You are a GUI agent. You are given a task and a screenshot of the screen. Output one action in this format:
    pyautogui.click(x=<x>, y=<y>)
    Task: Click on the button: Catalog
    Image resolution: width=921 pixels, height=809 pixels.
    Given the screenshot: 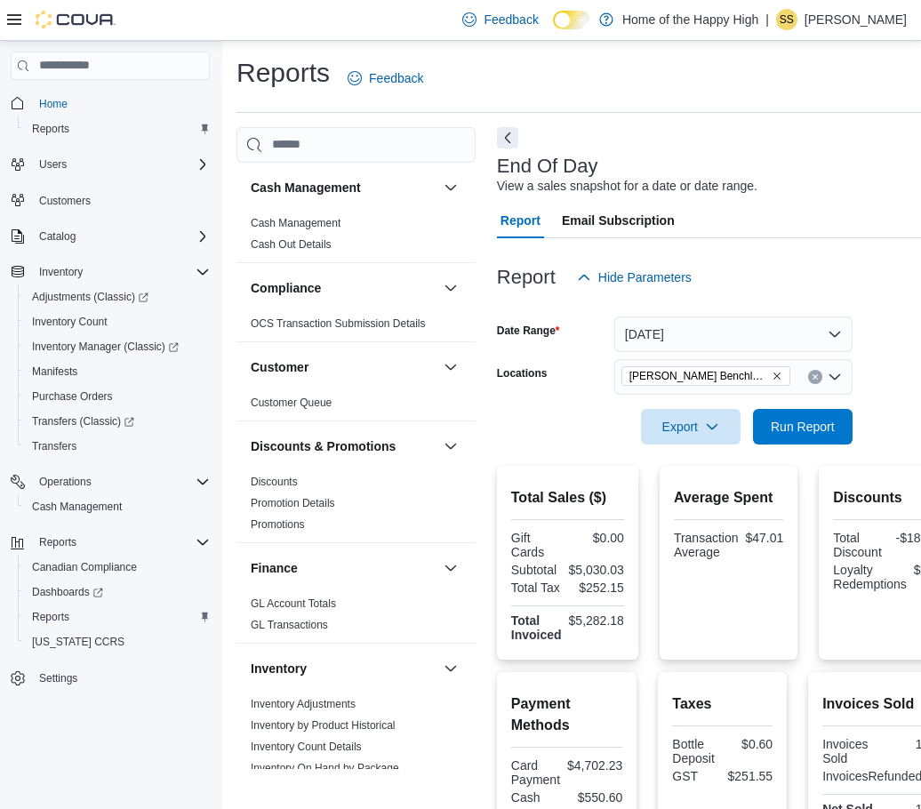 What is the action you would take?
    pyautogui.click(x=57, y=236)
    